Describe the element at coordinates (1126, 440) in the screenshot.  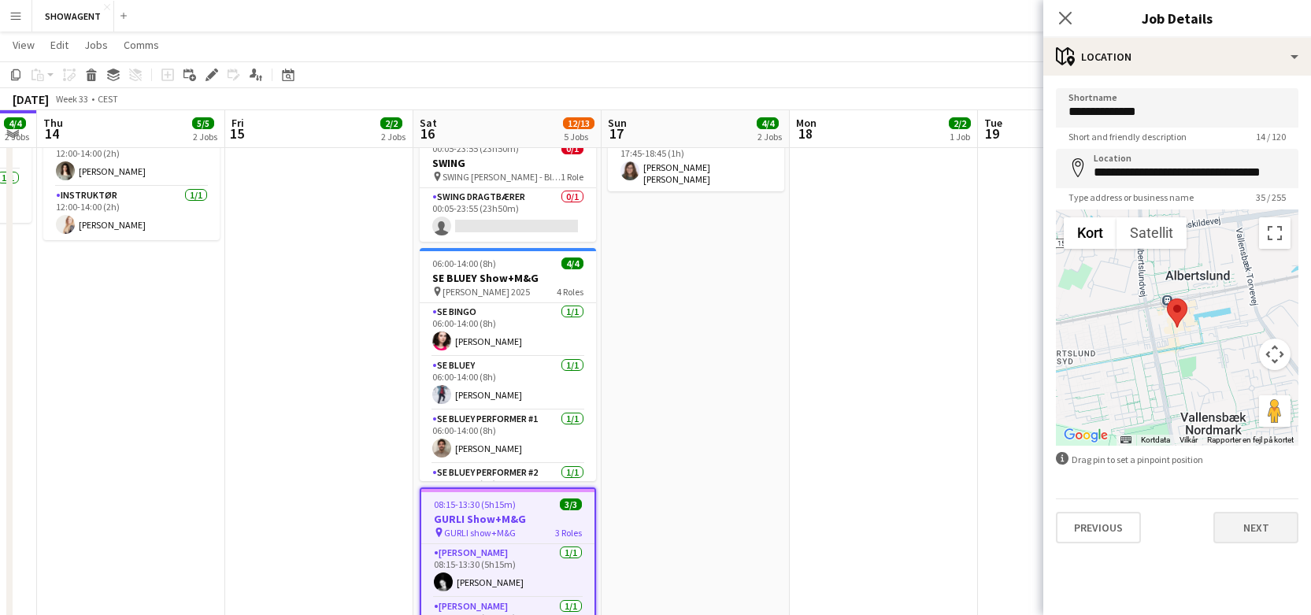
I see `button: Tastaturgenveje` at that location.